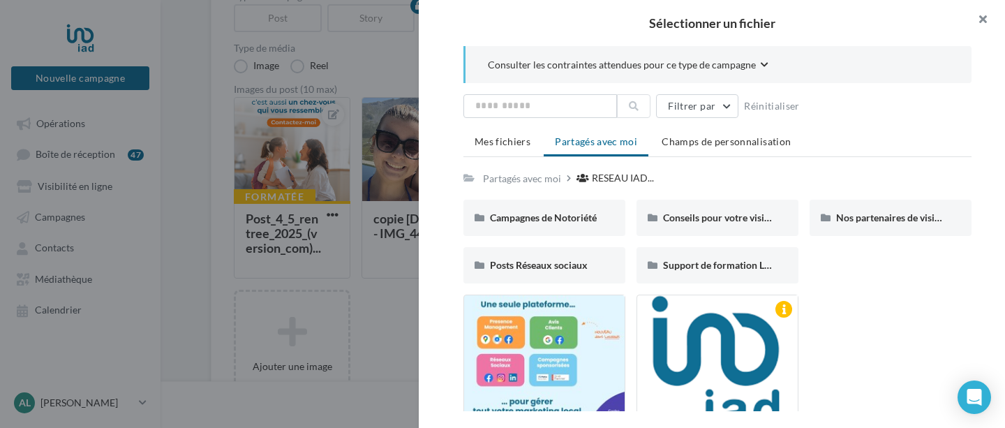  What do you see at coordinates (539, 265) in the screenshot?
I see `span: Posts Réseaux sociaux` at bounding box center [539, 265].